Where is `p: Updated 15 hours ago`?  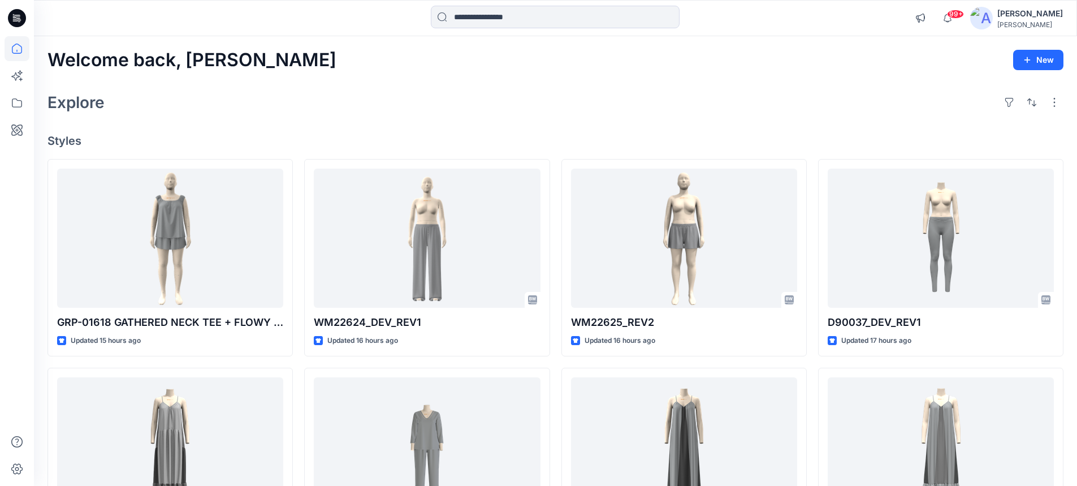 p: Updated 15 hours ago is located at coordinates (106, 340).